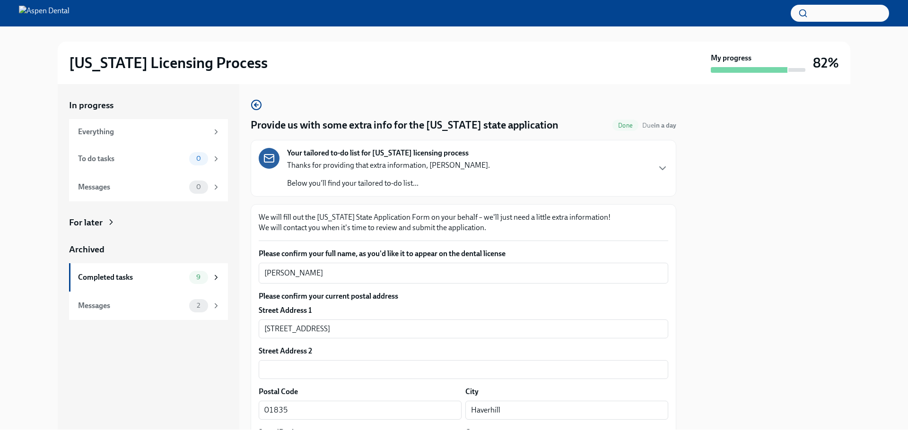 Image resolution: width=908 pixels, height=439 pixels. Describe the element at coordinates (148, 159) in the screenshot. I see `a: To do tasks0` at that location.